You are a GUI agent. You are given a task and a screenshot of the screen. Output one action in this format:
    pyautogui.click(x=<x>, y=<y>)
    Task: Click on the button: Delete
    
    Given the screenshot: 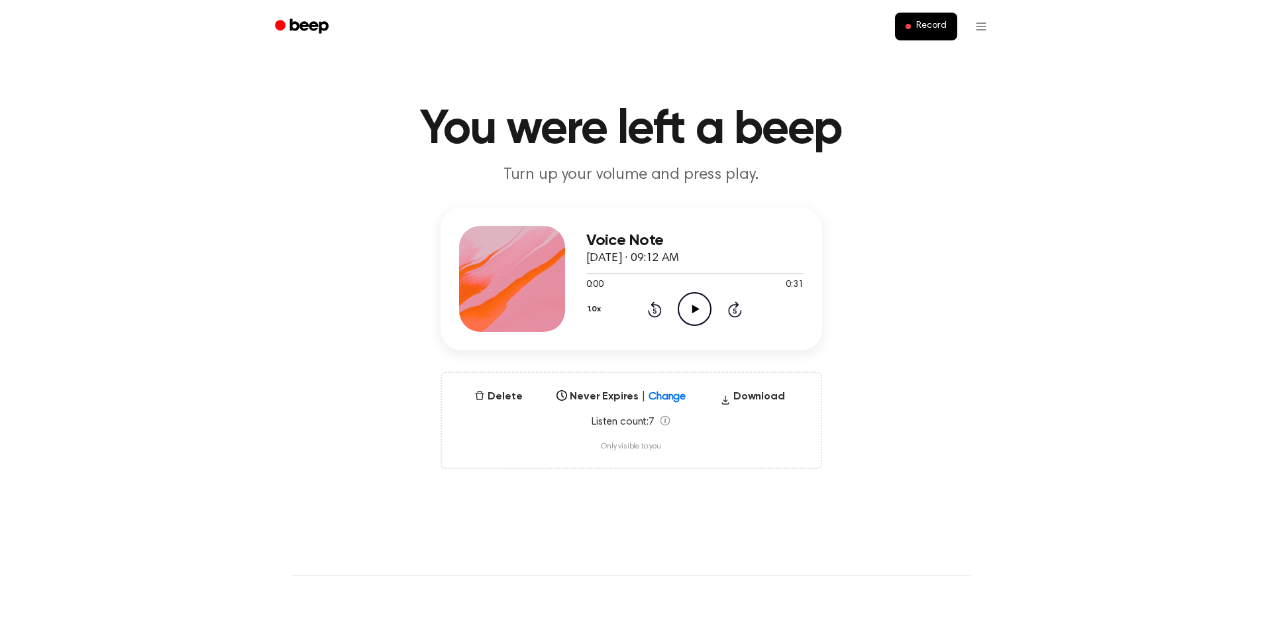 What is the action you would take?
    pyautogui.click(x=498, y=397)
    